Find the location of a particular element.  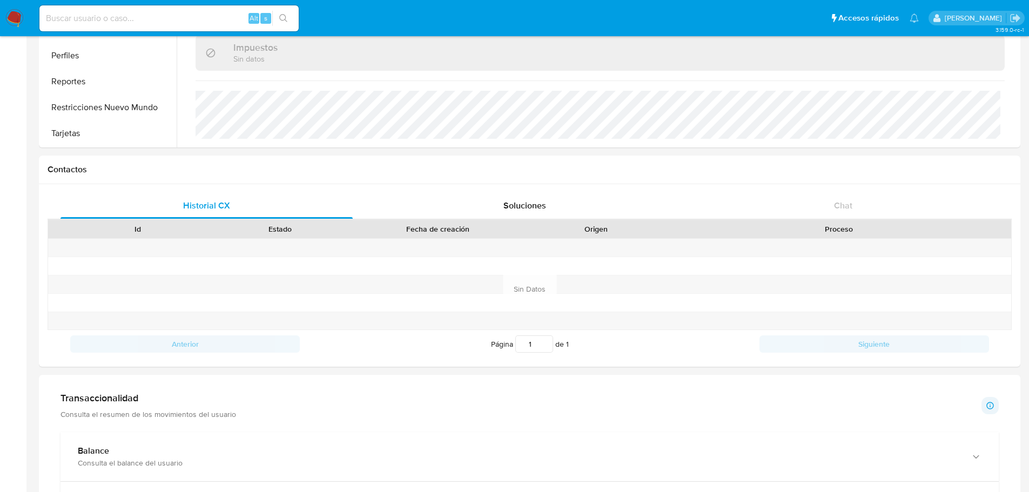

a: Notificaciones is located at coordinates (914, 18).